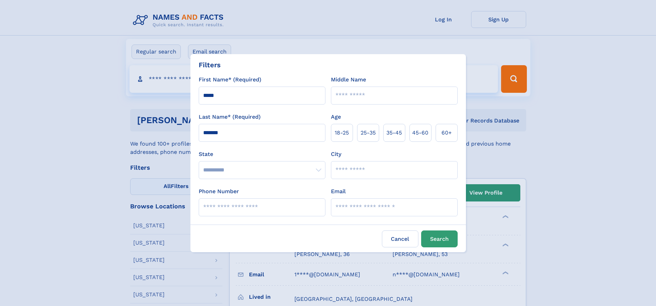  Describe the element at coordinates (230, 117) in the screenshot. I see `label: Last Name* (Required)` at that location.